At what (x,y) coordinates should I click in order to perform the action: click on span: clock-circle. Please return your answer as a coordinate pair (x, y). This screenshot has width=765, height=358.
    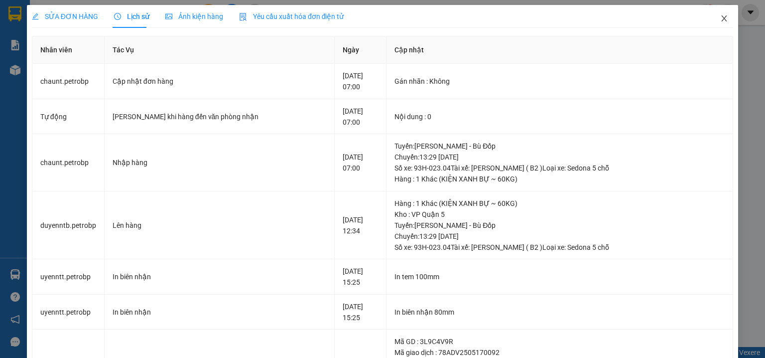
    Looking at the image, I should click on (118, 16).